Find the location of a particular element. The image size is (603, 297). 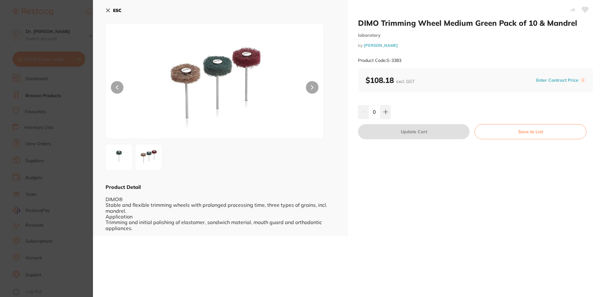

small: by is located at coordinates (475, 45).